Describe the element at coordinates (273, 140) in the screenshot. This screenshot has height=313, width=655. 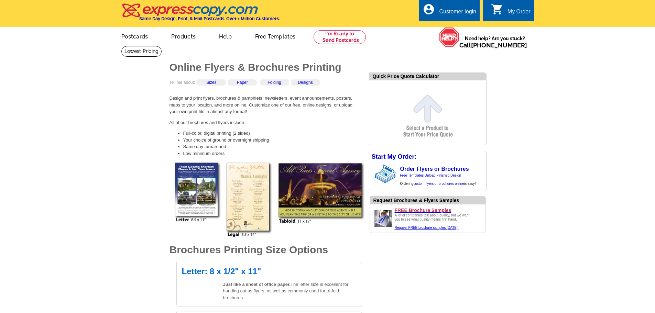
I see `li: Your choice of ground or overnight shipping` at that location.